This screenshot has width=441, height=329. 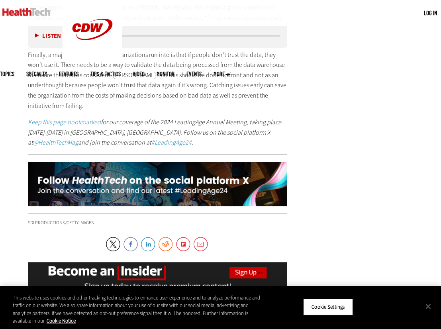 I want to click on a: Features, so click(x=69, y=74).